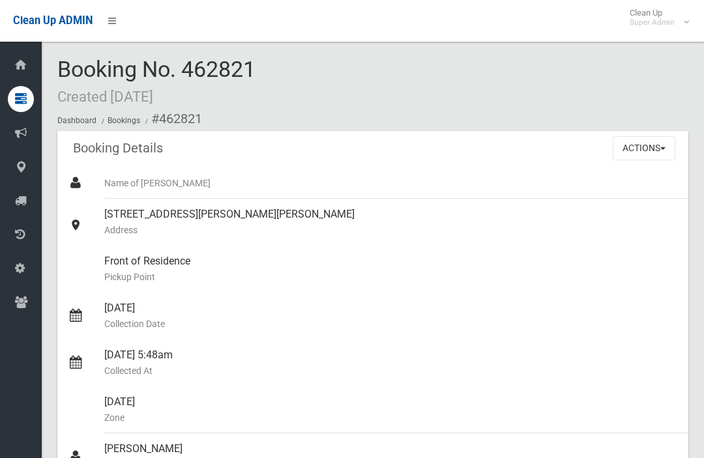  What do you see at coordinates (172, 119) in the screenshot?
I see `li: #462821` at bounding box center [172, 119].